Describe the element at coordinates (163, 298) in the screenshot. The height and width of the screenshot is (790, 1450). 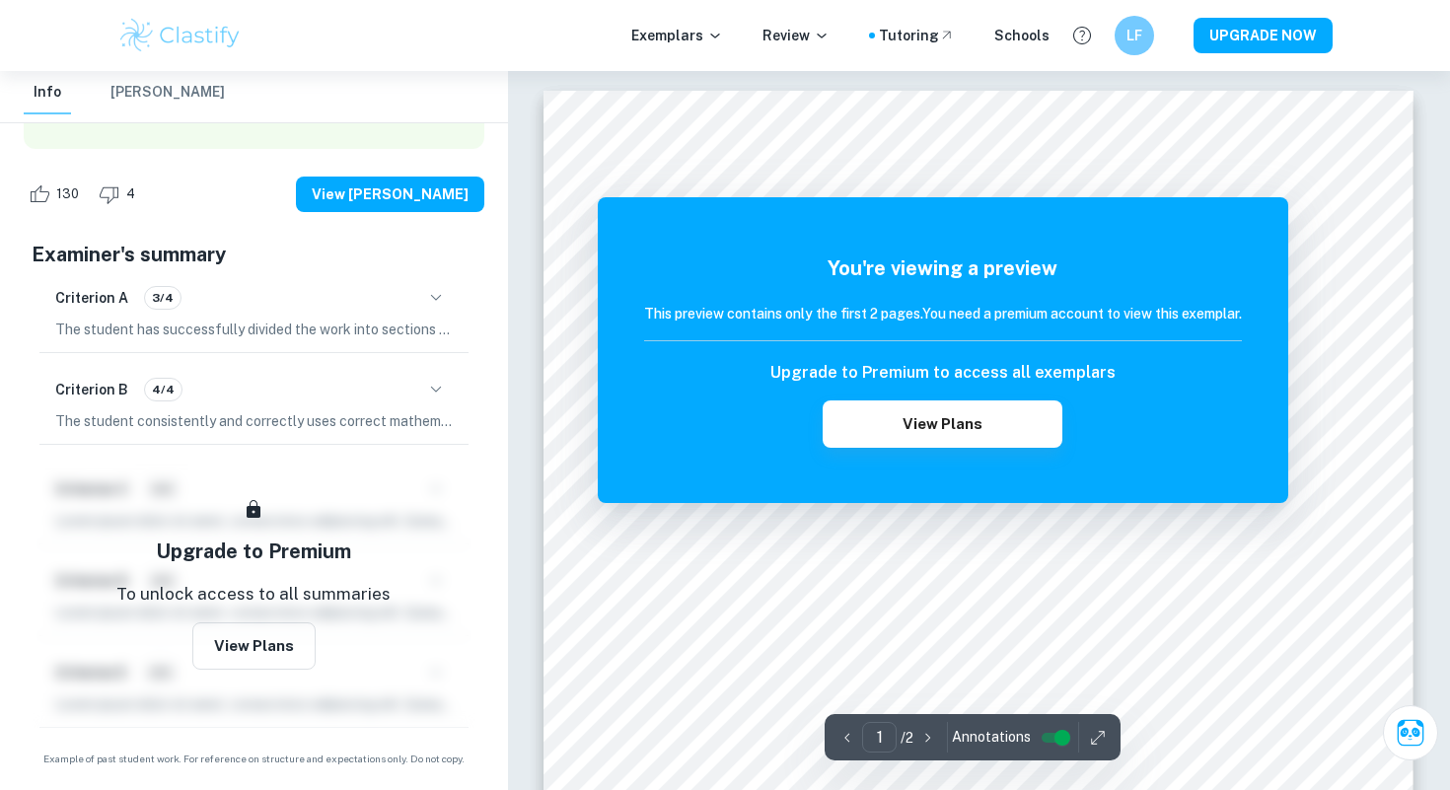
I see `span: 3/4` at that location.